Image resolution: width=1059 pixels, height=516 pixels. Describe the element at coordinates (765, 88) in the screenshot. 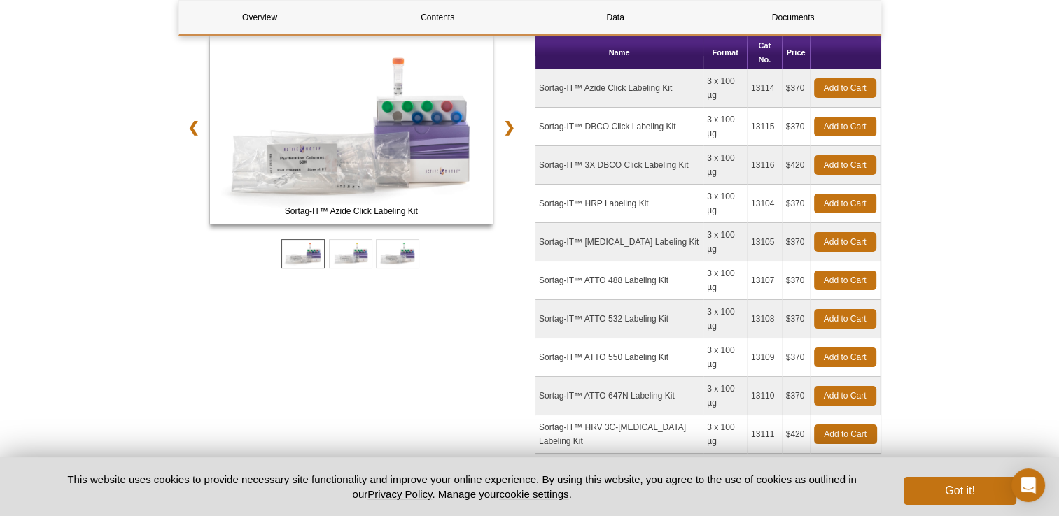

I see `td: 13114` at that location.